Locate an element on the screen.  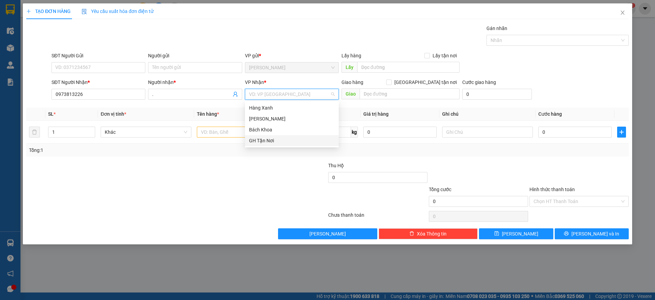
div: hưng is located at coordinates (33, 25).